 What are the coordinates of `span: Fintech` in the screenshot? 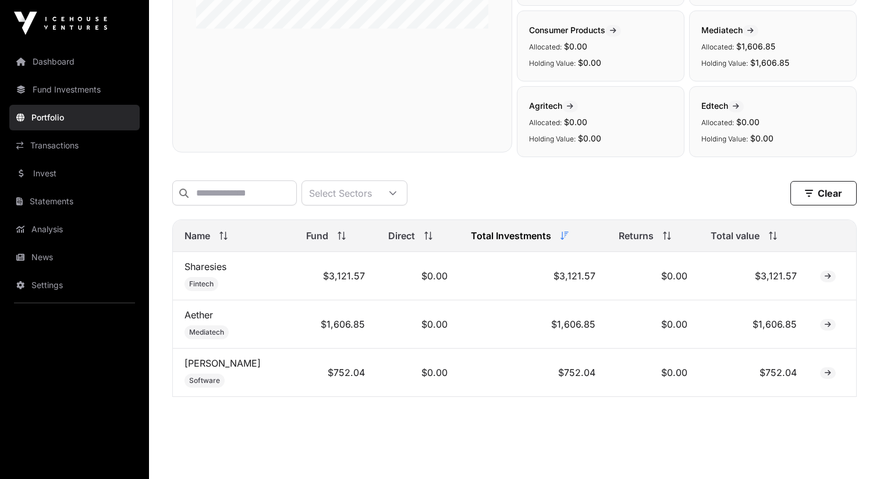 It's located at (201, 284).